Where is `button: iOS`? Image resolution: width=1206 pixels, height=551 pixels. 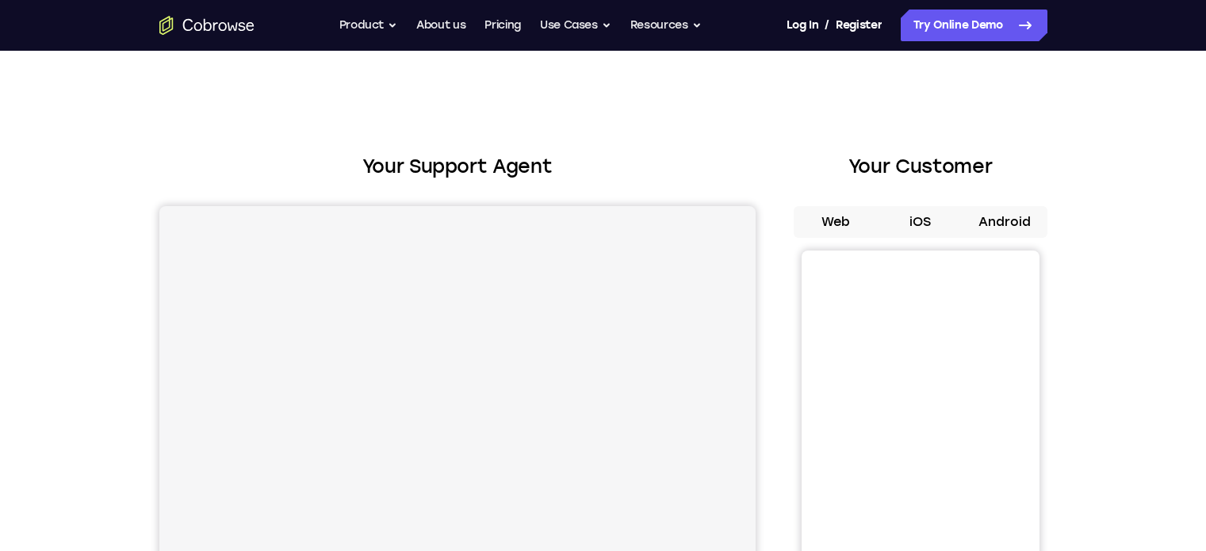
button: iOS is located at coordinates (919, 222).